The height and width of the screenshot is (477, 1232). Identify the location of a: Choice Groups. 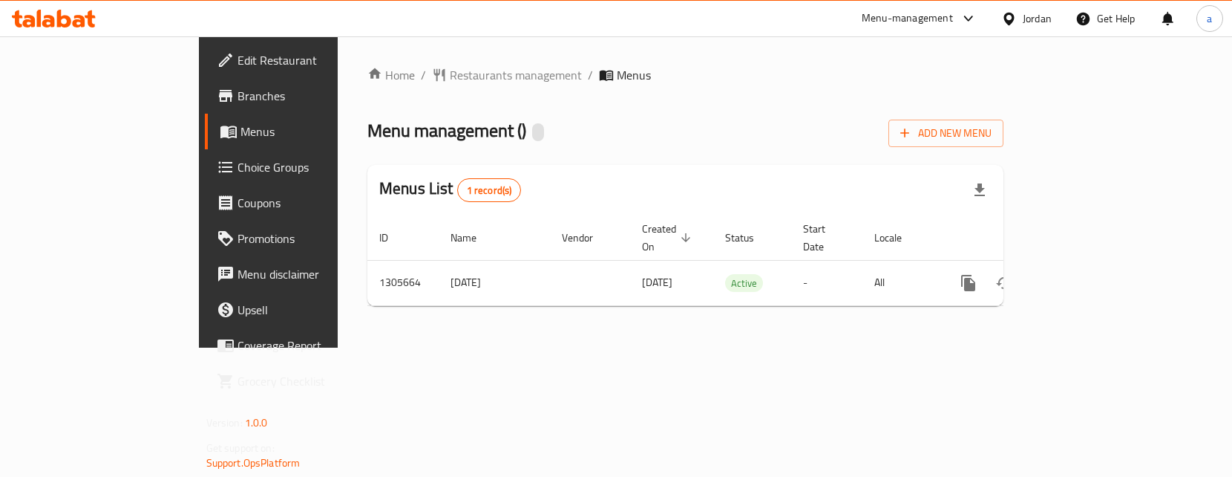
(304, 167).